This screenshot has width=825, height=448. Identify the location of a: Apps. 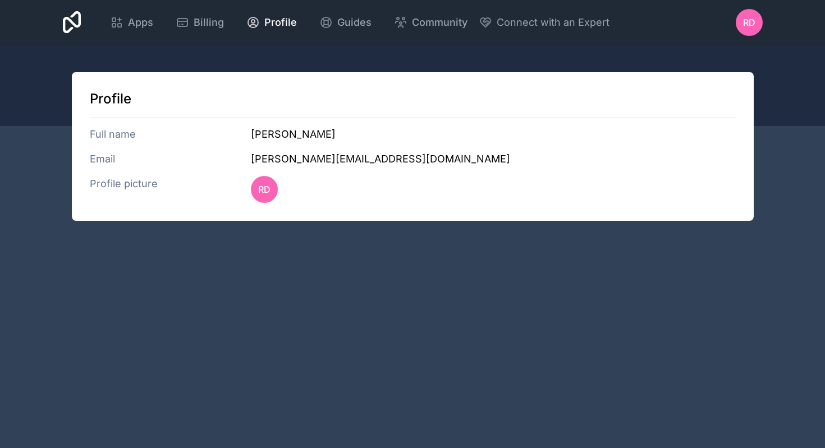
(131, 22).